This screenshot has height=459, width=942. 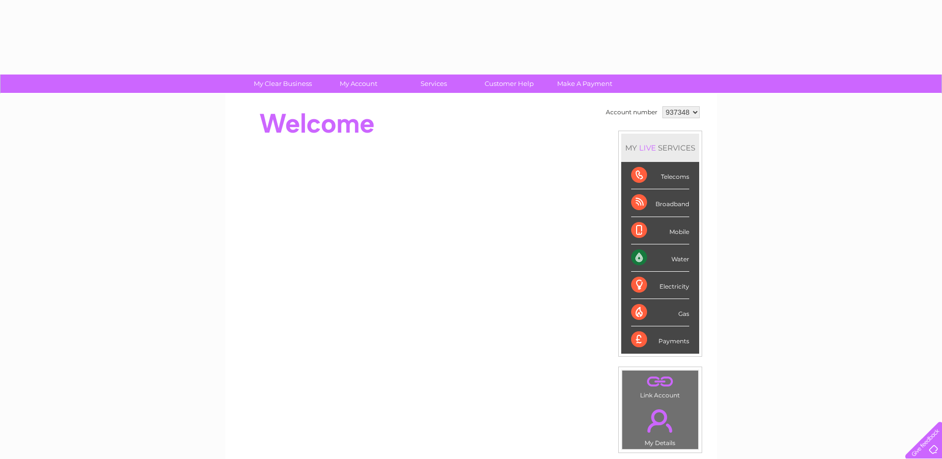 I want to click on td: Link Account, so click(x=660, y=385).